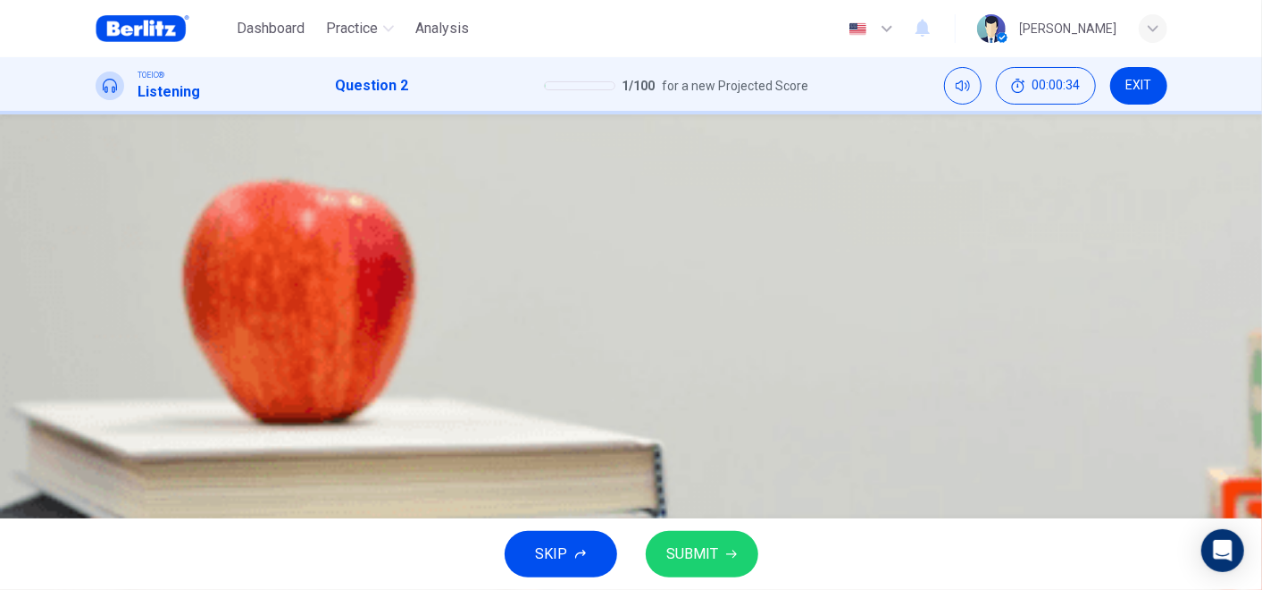  What do you see at coordinates (163, 29) in the screenshot?
I see `a: Berlitz Brasil logo` at bounding box center [163, 29].